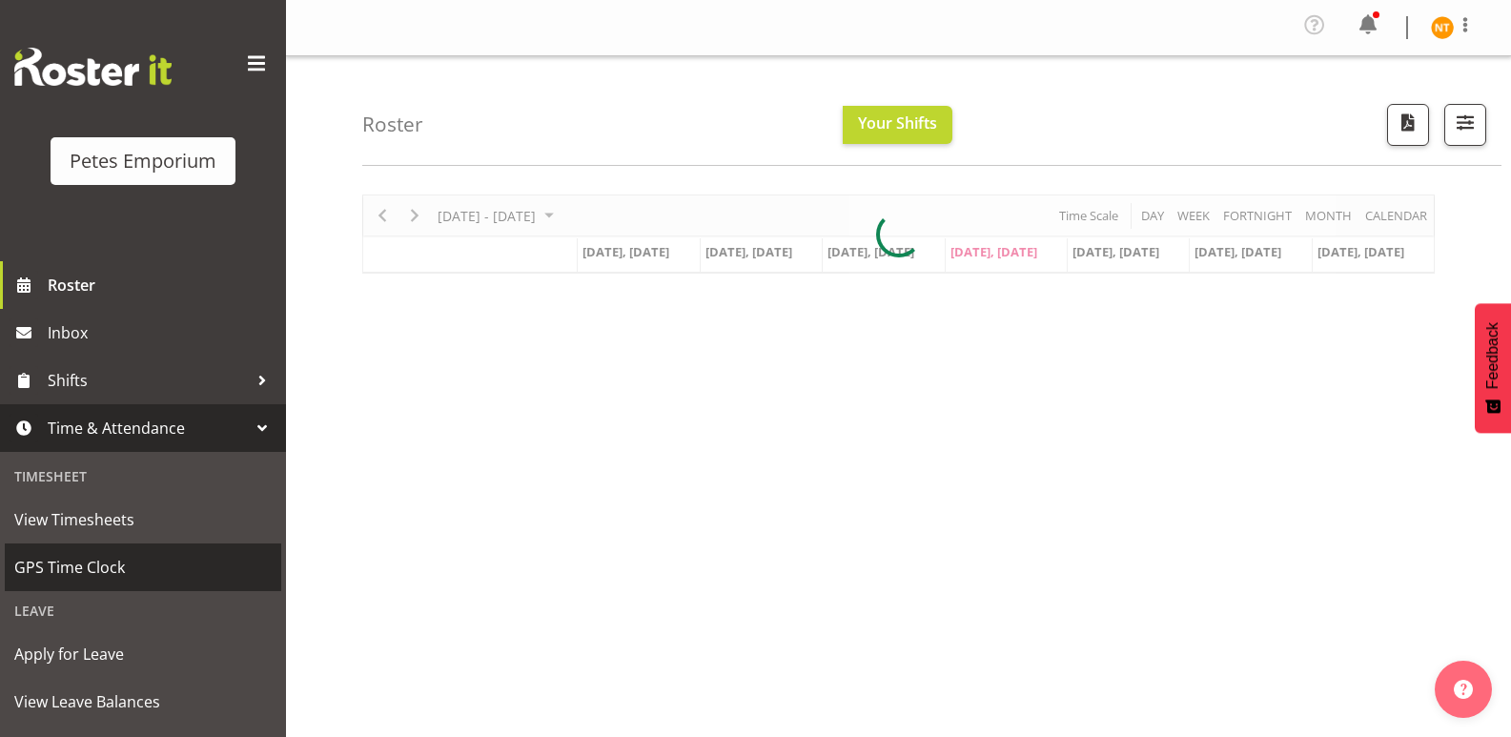 The height and width of the screenshot is (737, 1511). Describe the element at coordinates (143, 476) in the screenshot. I see `div: Timesheet` at that location.